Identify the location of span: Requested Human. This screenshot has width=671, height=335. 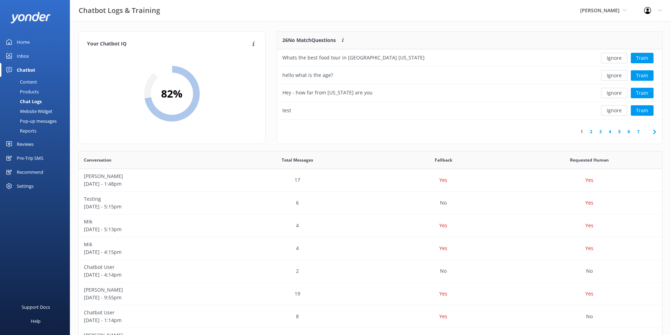
(589, 160).